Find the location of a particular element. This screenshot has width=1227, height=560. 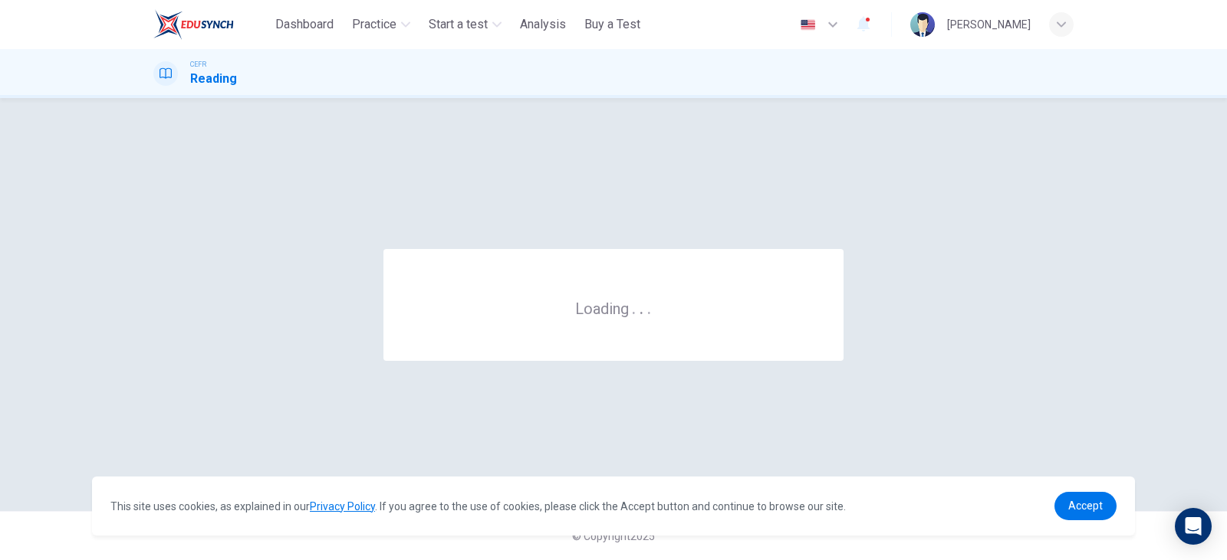

img: ELTC logo is located at coordinates (193, 25).